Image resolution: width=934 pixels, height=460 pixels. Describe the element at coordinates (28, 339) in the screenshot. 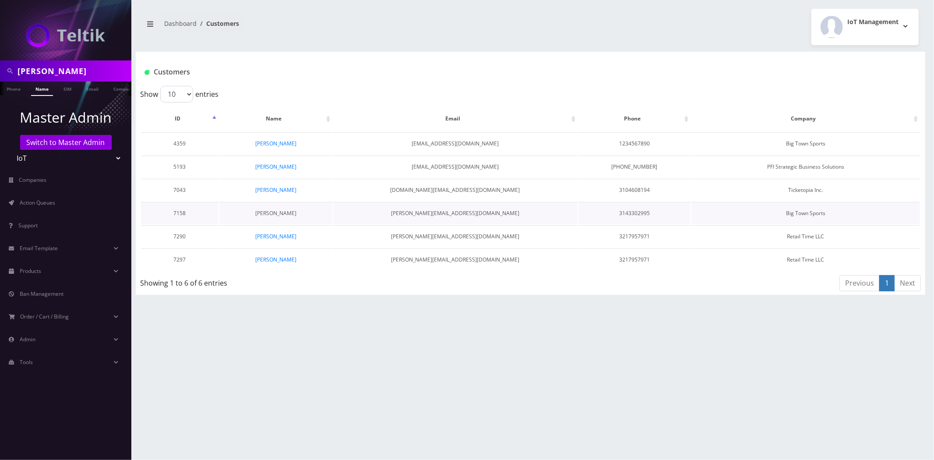

I see `span: Admin` at that location.